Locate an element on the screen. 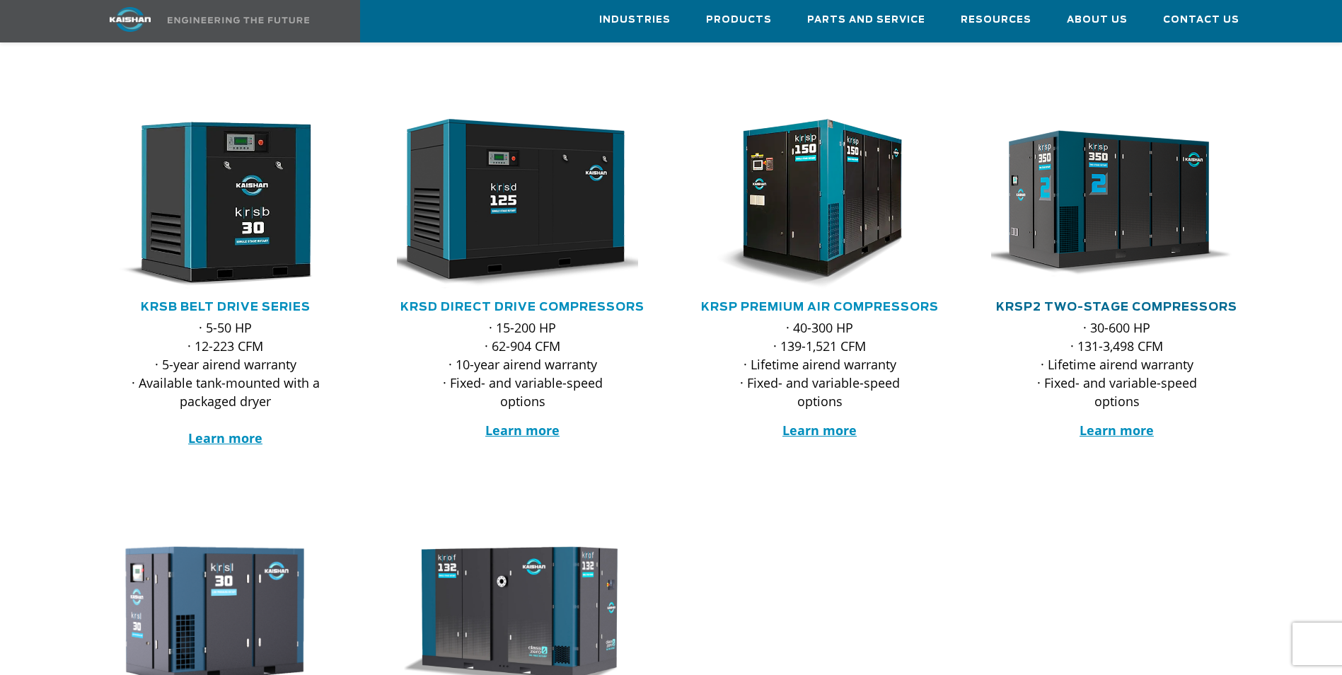 Image resolution: width=1342 pixels, height=675 pixels. a: KRSB Belt Drive Series is located at coordinates (226, 307).